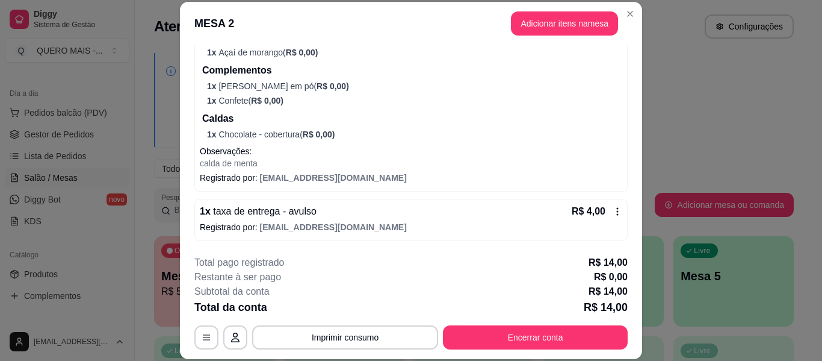 This screenshot has width=822, height=361. What do you see at coordinates (231, 307) in the screenshot?
I see `p: Total da conta` at bounding box center [231, 307].